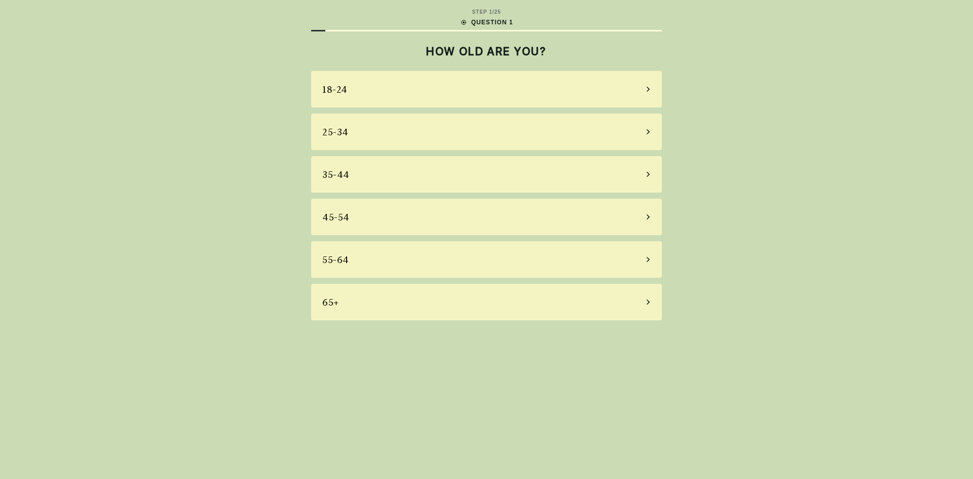 The width and height of the screenshot is (973, 479). What do you see at coordinates (336, 132) in the screenshot?
I see `div: 25-34` at bounding box center [336, 132].